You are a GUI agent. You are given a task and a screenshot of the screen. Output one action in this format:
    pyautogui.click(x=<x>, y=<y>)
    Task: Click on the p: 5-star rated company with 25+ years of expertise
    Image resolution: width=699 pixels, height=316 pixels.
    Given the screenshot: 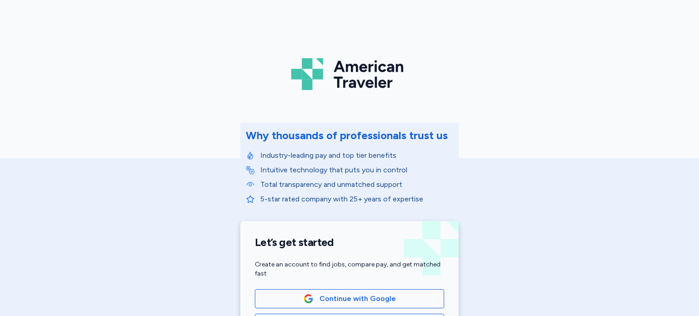 What is the action you would take?
    pyautogui.click(x=357, y=199)
    